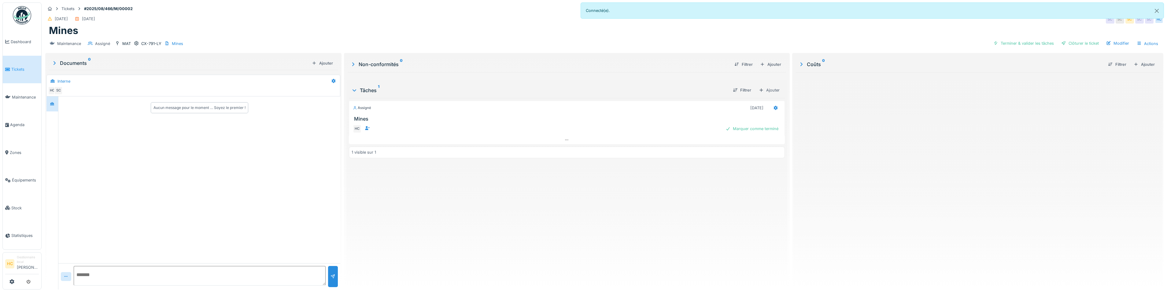 The image size is (1167, 292). What do you see at coordinates (25, 97) in the screenshot?
I see `span: Maintenance` at bounding box center [25, 97].